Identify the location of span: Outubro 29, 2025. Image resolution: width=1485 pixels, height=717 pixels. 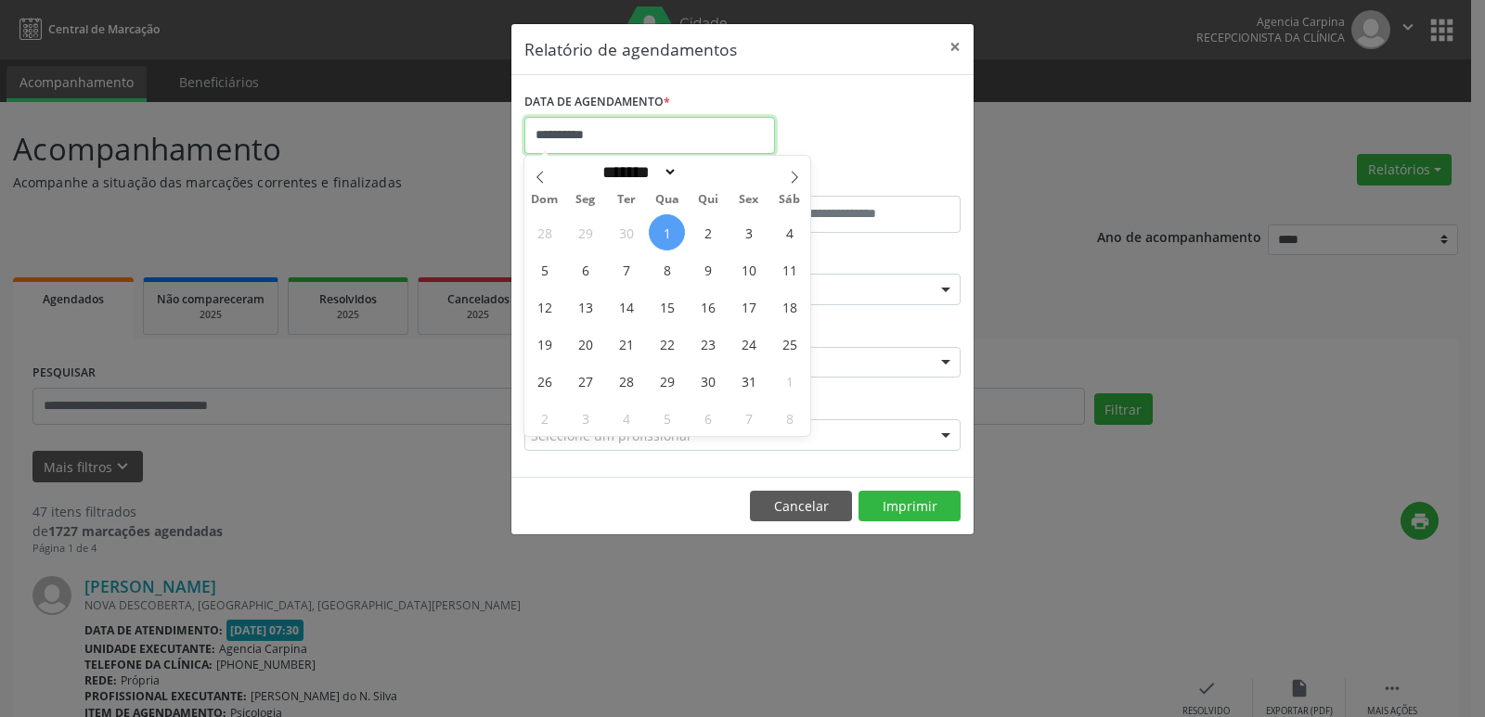
(666, 380).